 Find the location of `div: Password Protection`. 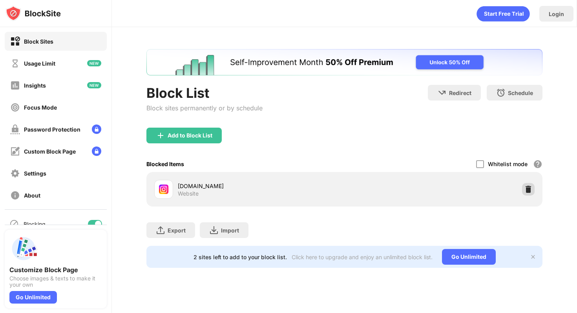

div: Password Protection is located at coordinates (52, 129).